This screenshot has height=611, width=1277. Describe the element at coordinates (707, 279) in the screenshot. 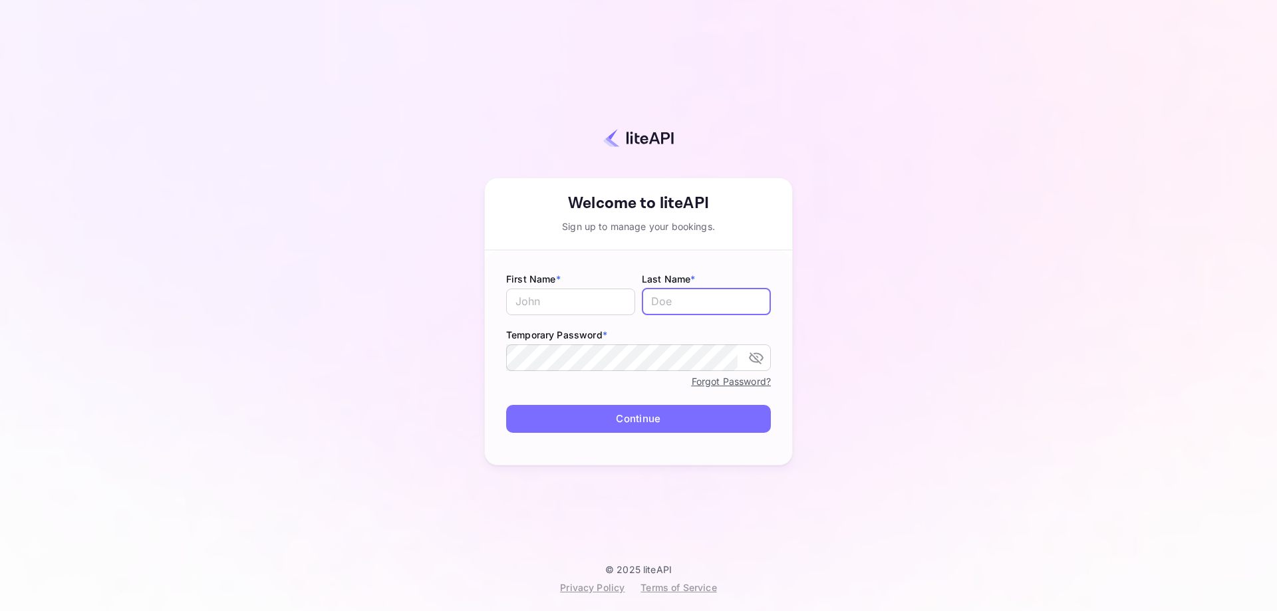

I see `label: Last Name` at that location.